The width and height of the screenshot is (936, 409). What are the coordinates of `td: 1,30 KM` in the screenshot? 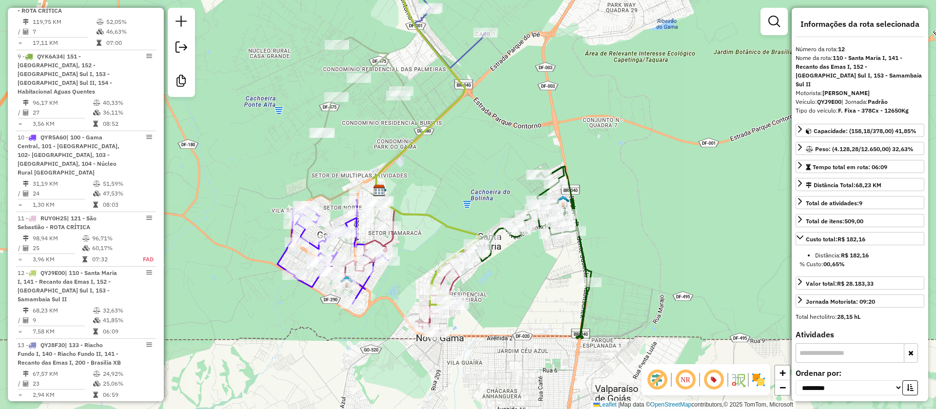 It's located at (62, 205).